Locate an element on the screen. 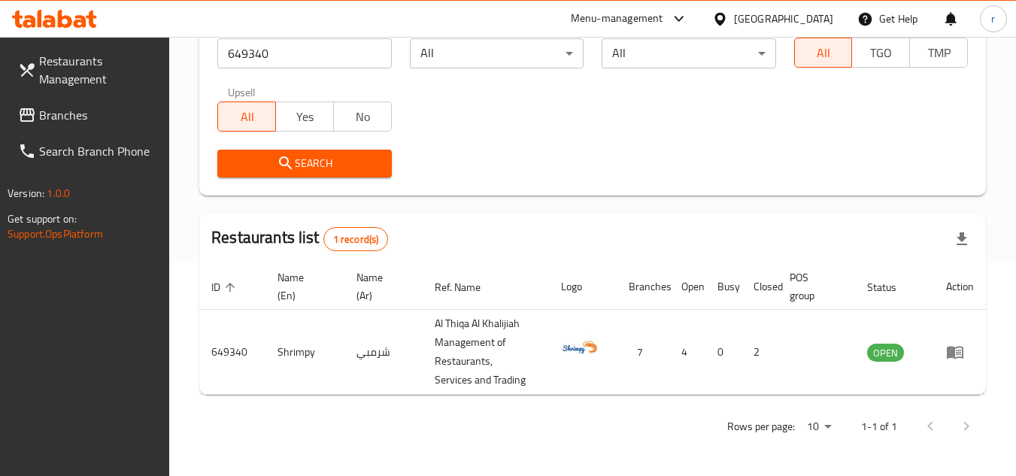  th: Closed is located at coordinates (760, 287).